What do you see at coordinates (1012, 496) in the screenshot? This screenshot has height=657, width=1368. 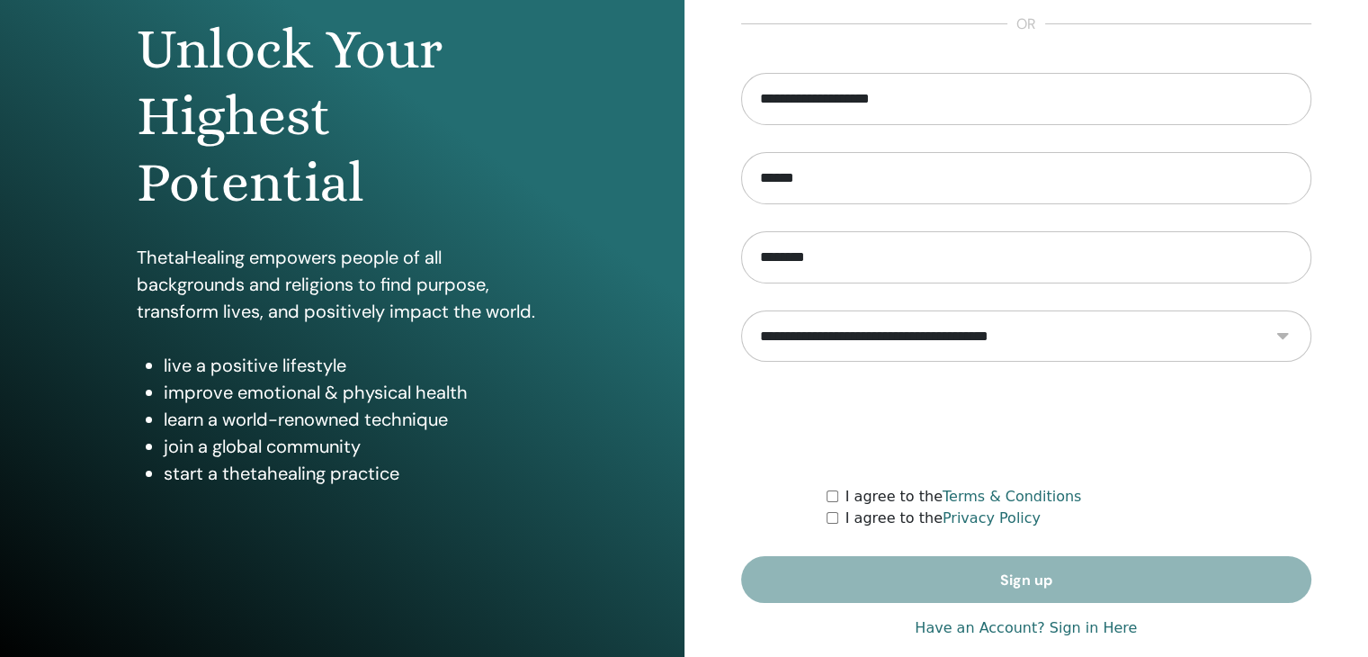 I see `a: Terms & Conditions` at bounding box center [1012, 496].